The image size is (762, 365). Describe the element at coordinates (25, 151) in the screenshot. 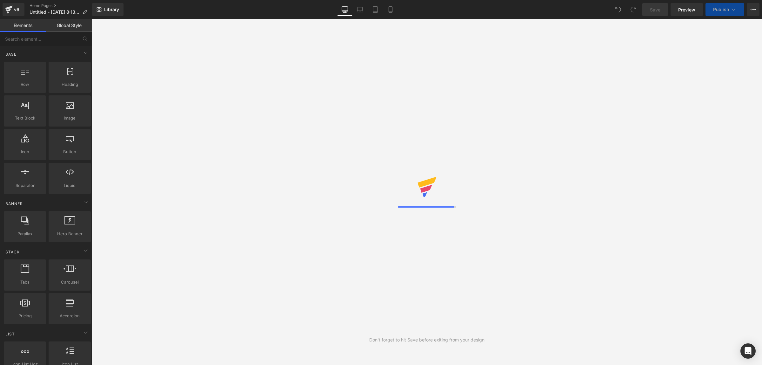

I see `span: Icon` at that location.